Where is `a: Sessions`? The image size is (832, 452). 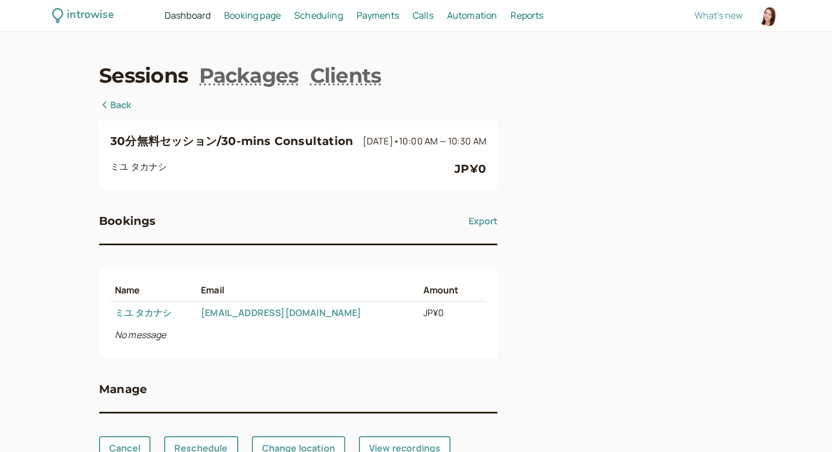 a: Sessions is located at coordinates (143, 75).